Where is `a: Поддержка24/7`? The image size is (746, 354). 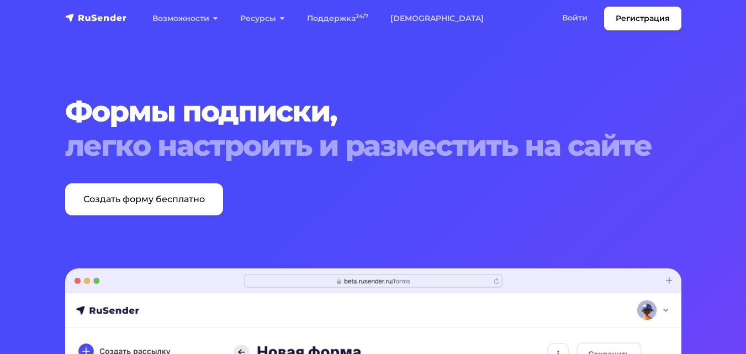 a: Поддержка24/7 is located at coordinates (337, 18).